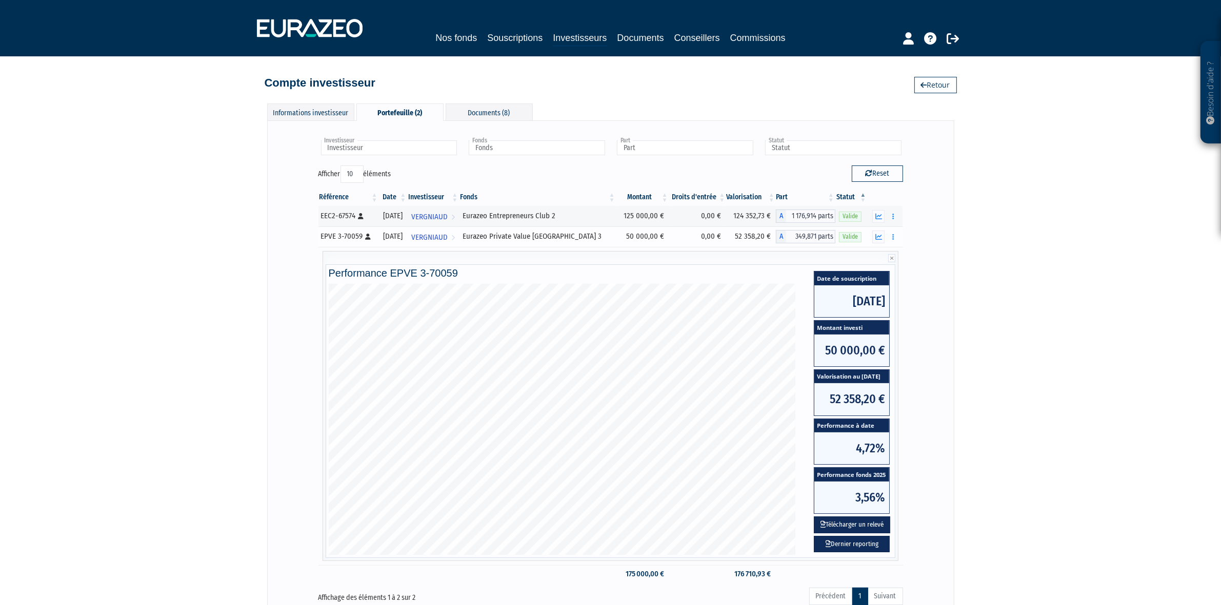 This screenshot has width=1221, height=605. I want to click on a: Investisseurs, so click(579, 38).